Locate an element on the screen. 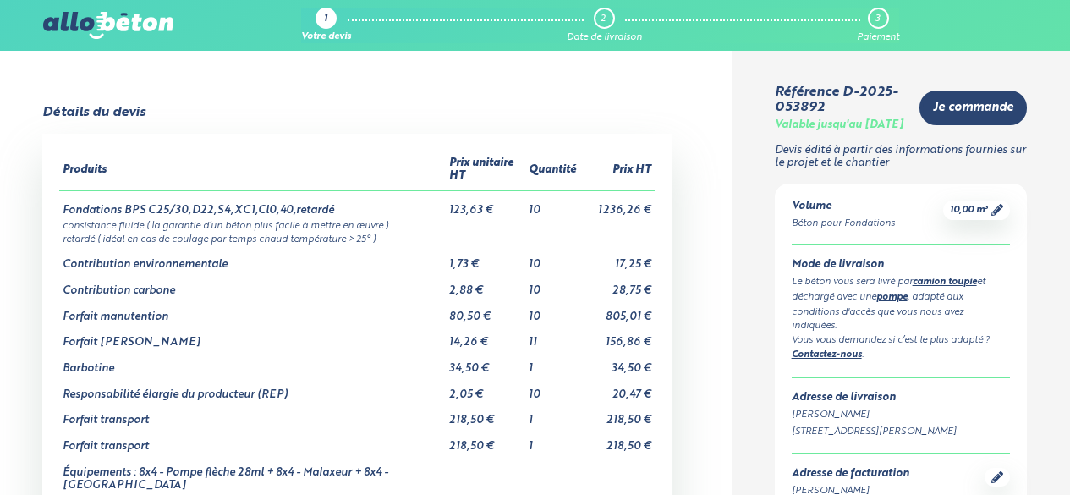  div: Référence D-2025-053892 is located at coordinates (841, 100).